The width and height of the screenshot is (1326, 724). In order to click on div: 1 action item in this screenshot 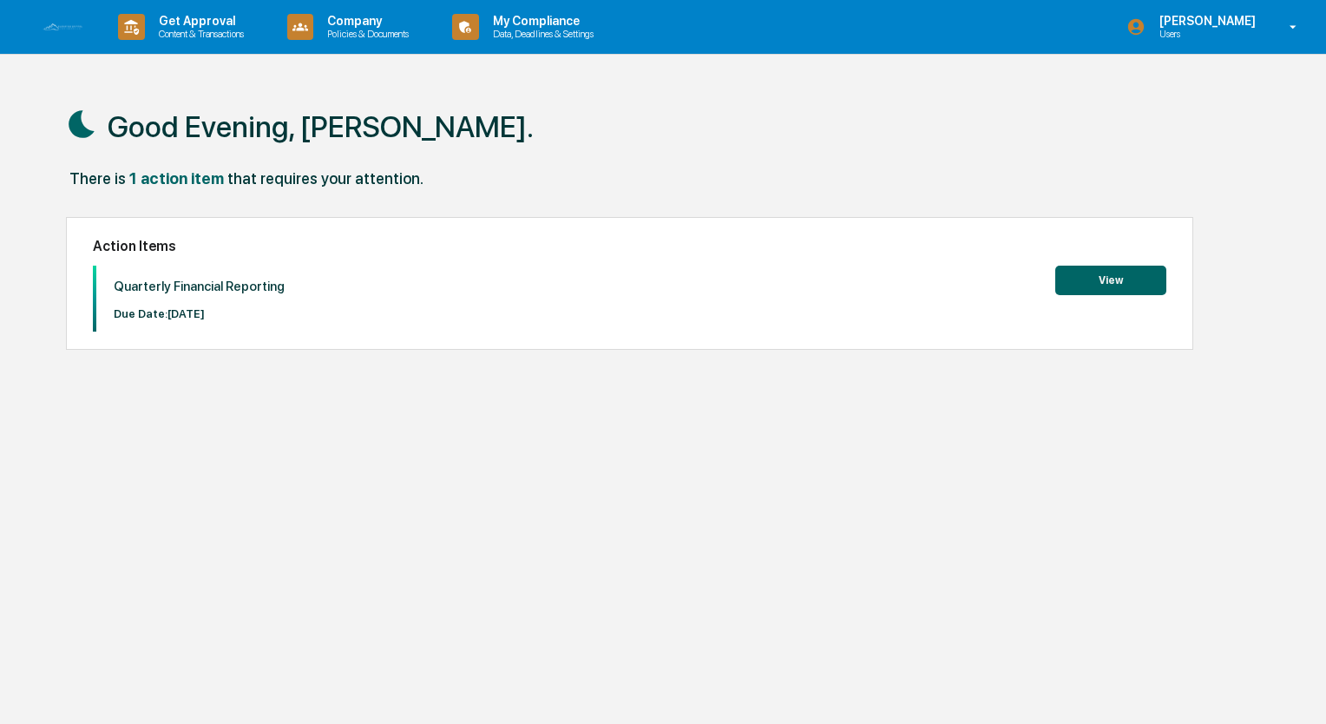, I will do `click(176, 178)`.